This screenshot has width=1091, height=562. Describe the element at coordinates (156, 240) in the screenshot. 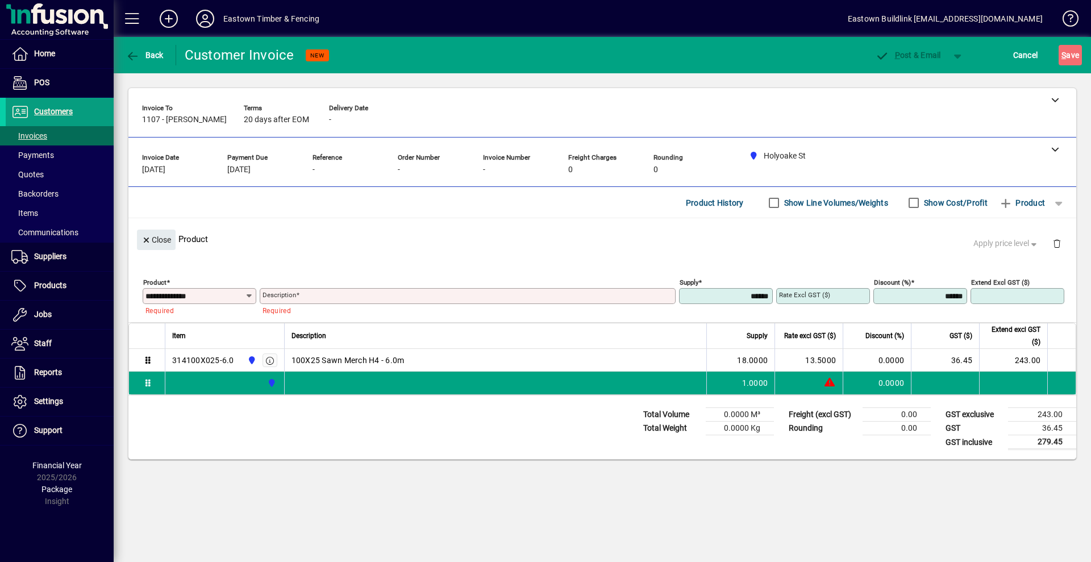

I see `span: Close` at that location.